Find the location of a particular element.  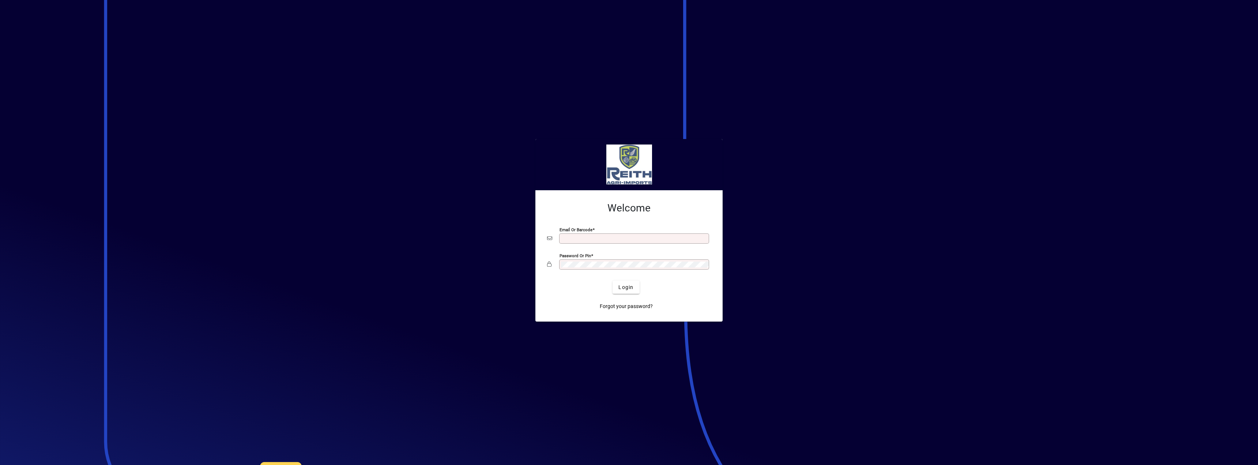

h2: Welcome is located at coordinates (629, 208).